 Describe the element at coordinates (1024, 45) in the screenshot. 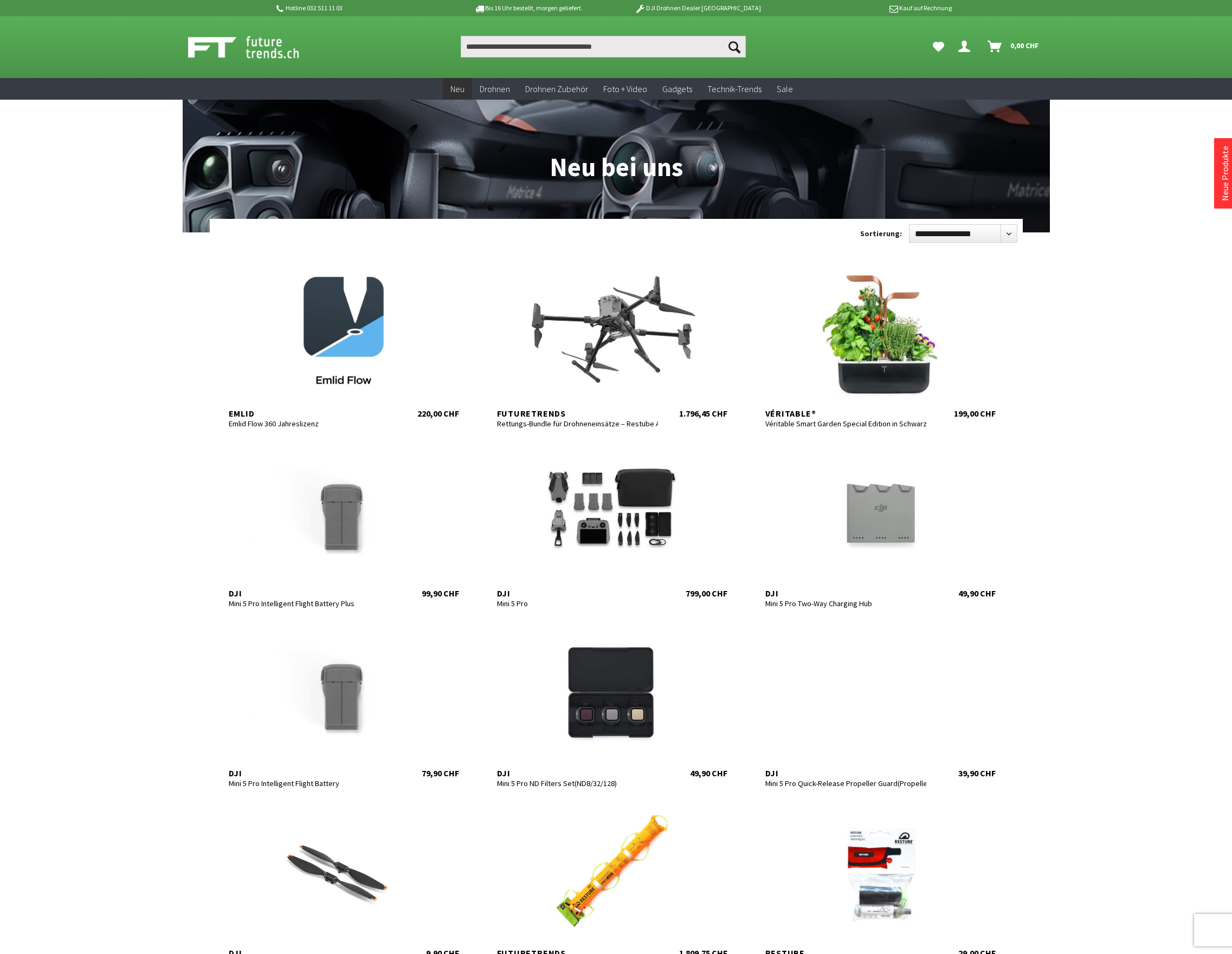

I see `span: 0,00 CHF` at that location.